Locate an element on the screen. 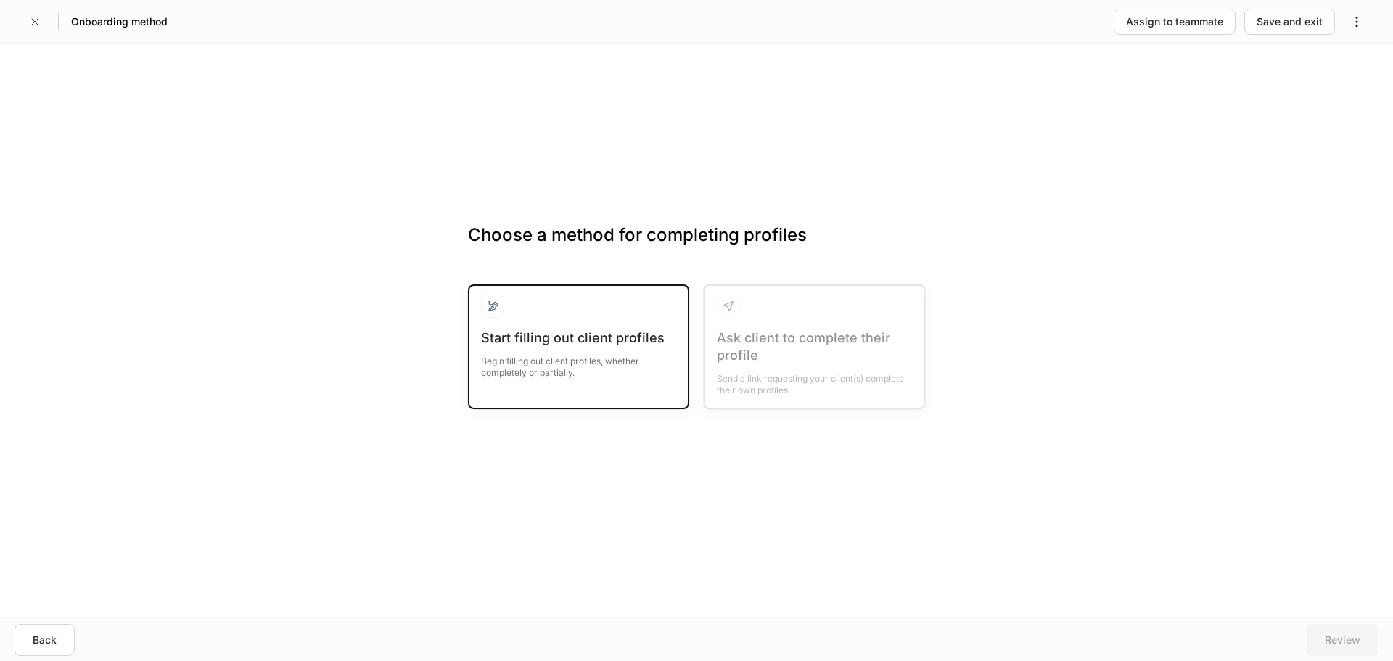 Image resolution: width=1393 pixels, height=661 pixels. div: Review is located at coordinates (1342, 640).